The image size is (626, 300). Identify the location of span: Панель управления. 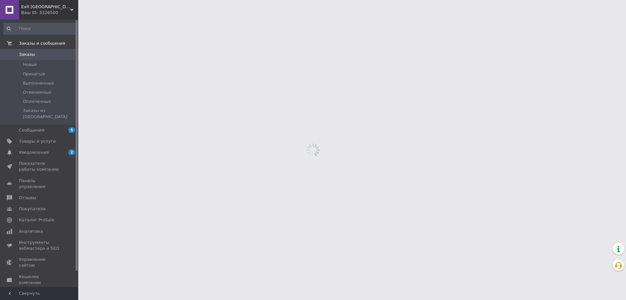
(39, 184).